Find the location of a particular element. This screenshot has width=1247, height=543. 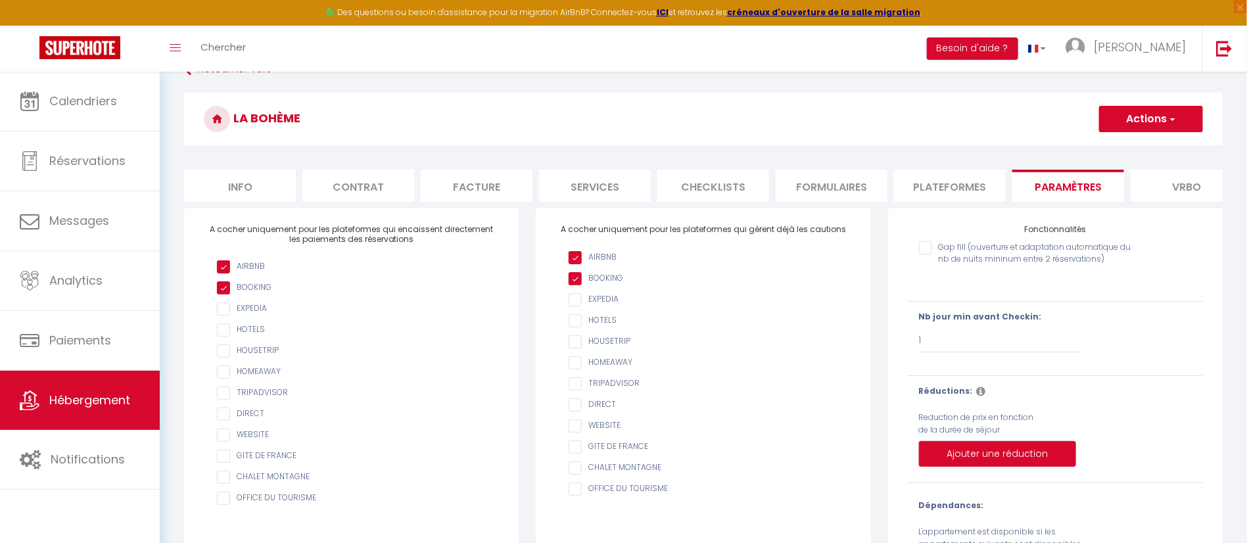

span: Notifications is located at coordinates (87, 459).